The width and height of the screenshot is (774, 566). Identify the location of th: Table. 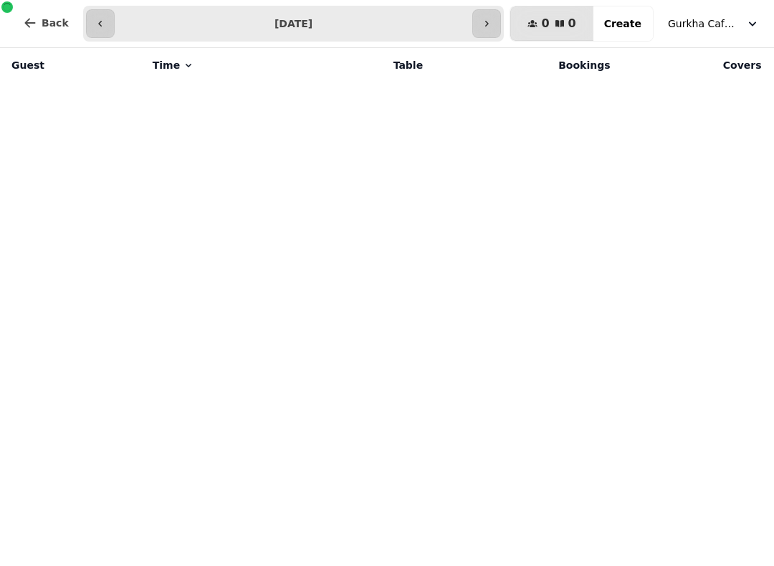
(368, 65).